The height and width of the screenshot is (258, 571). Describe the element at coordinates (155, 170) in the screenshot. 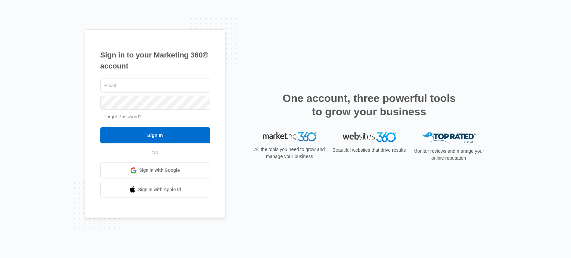

I see `a: Sign in with Google` at that location.